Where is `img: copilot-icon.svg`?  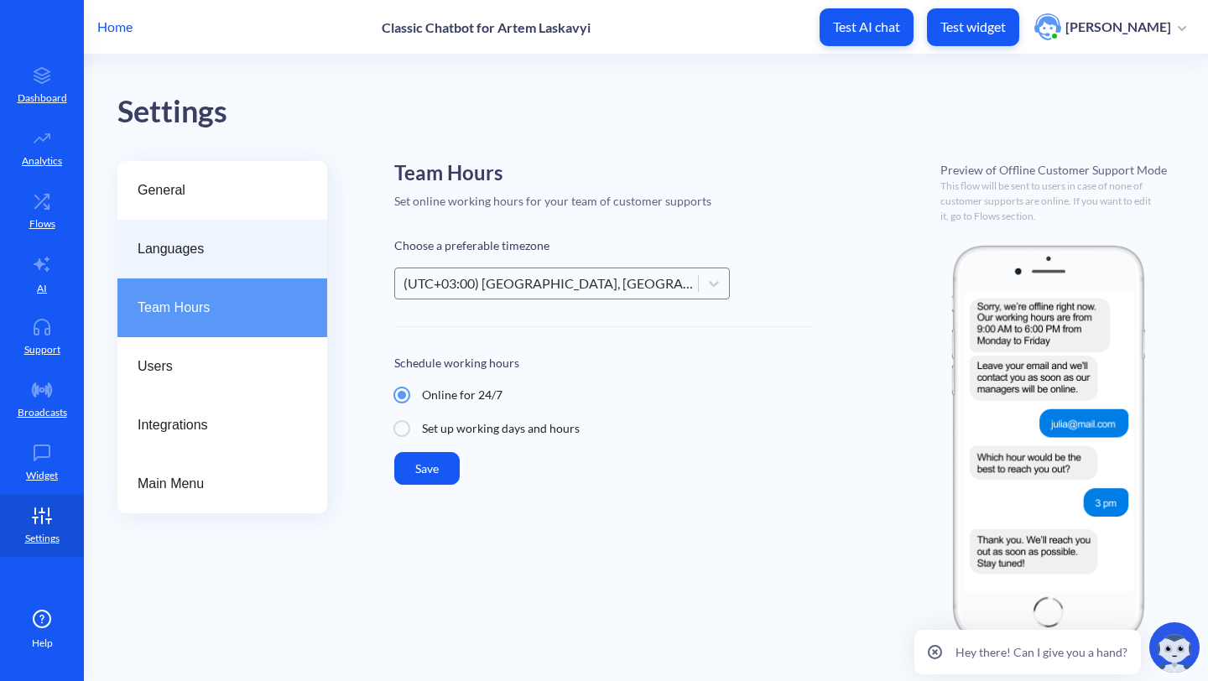
img: copilot-icon.svg is located at coordinates (1175, 648).